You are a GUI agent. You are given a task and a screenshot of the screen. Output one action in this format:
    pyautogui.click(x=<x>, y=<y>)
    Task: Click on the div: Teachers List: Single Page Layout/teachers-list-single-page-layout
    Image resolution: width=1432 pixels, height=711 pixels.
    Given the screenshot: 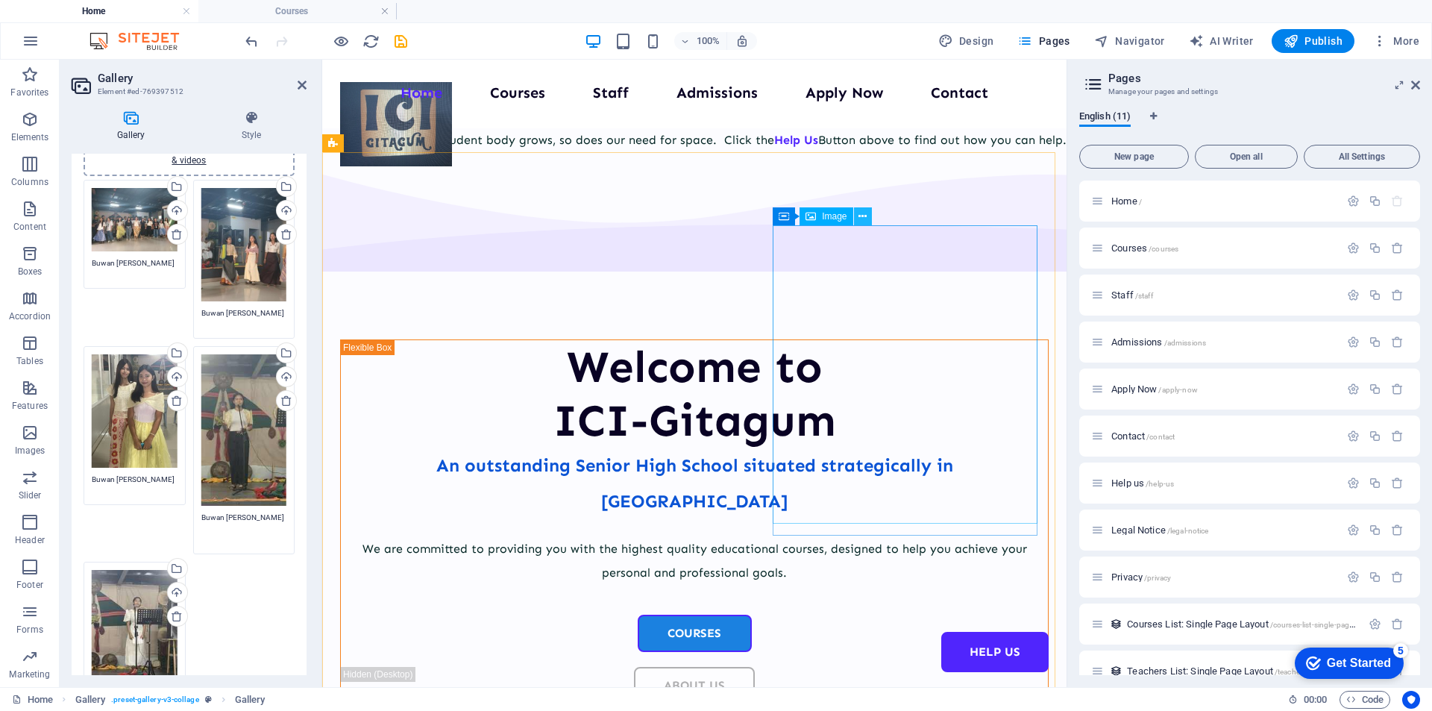 What is the action you would take?
    pyautogui.click(x=1242, y=670)
    